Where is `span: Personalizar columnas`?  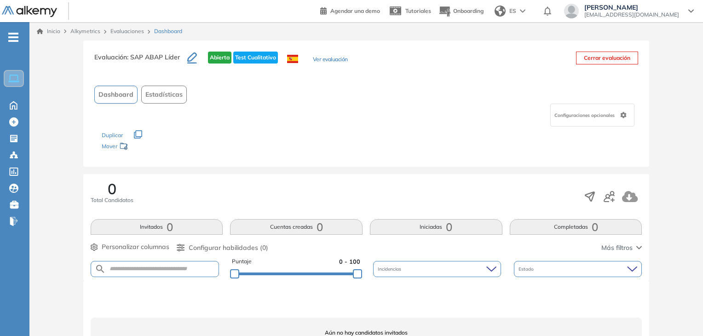 span: Personalizar columnas is located at coordinates (135, 246).